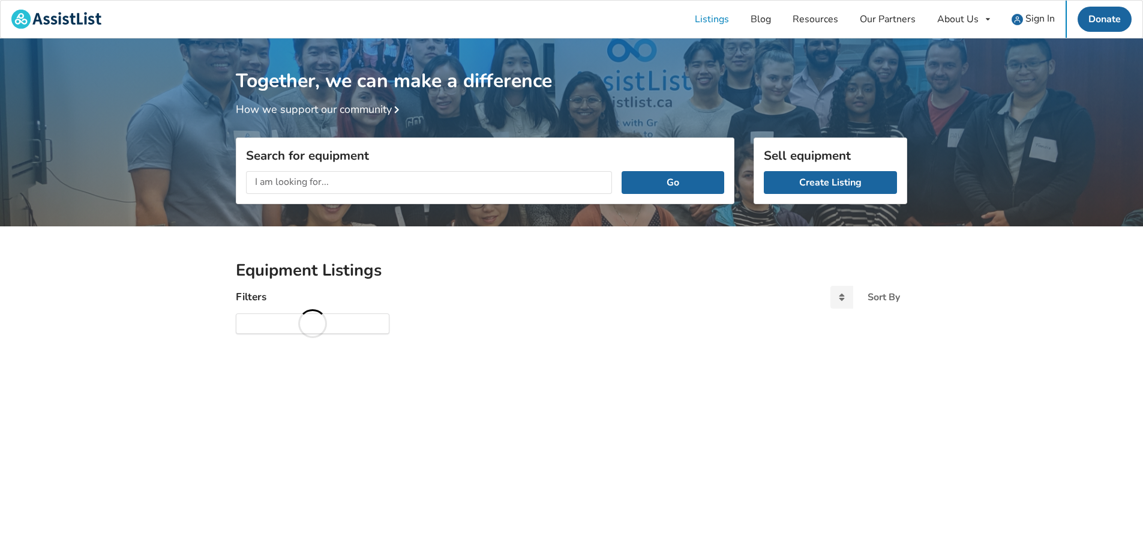 The height and width of the screenshot is (547, 1143). Describe the element at coordinates (571, 270) in the screenshot. I see `h2: Equipment Listings` at that location.